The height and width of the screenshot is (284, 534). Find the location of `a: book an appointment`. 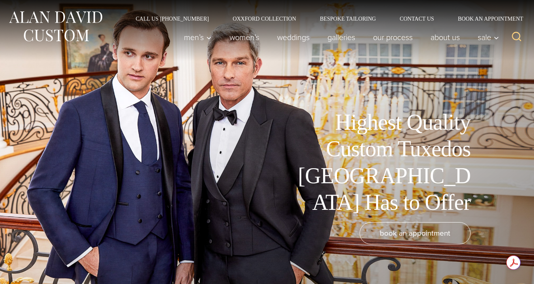

a: book an appointment is located at coordinates (415, 233).